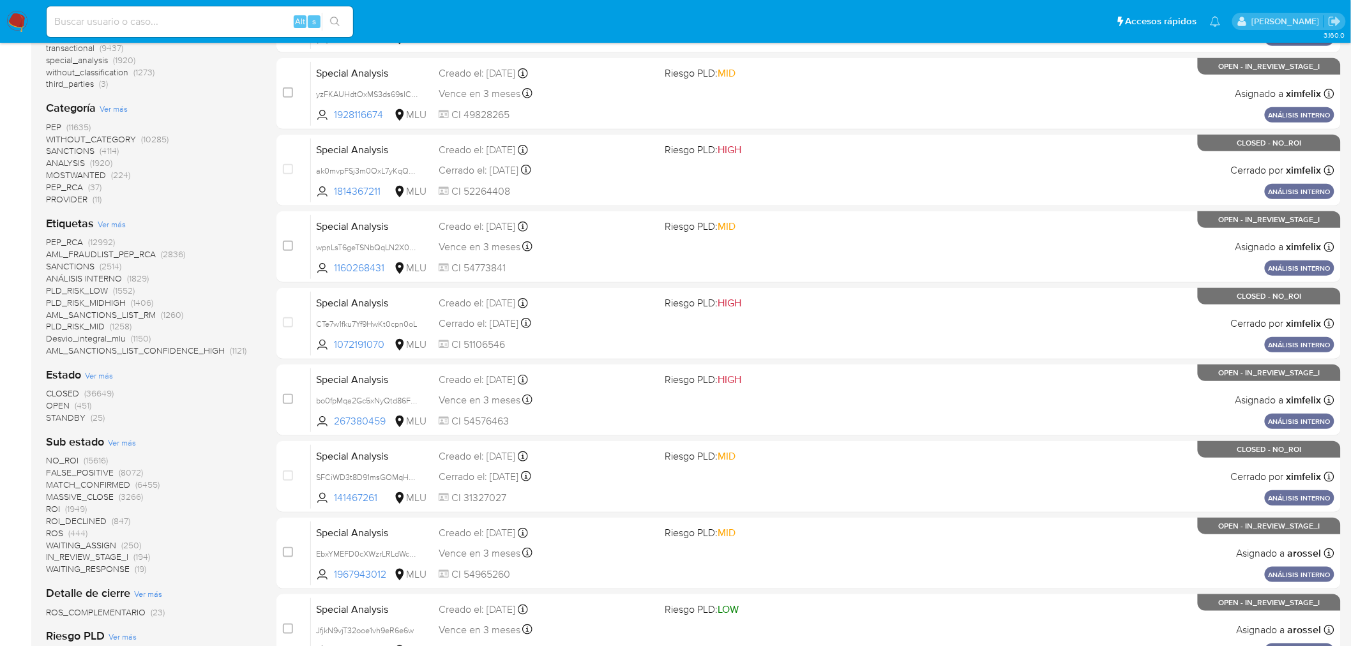 This screenshot has height=646, width=1351. Describe the element at coordinates (1288, 21) in the screenshot. I see `p: gregorio.negri@mercadolibre.com` at that location.